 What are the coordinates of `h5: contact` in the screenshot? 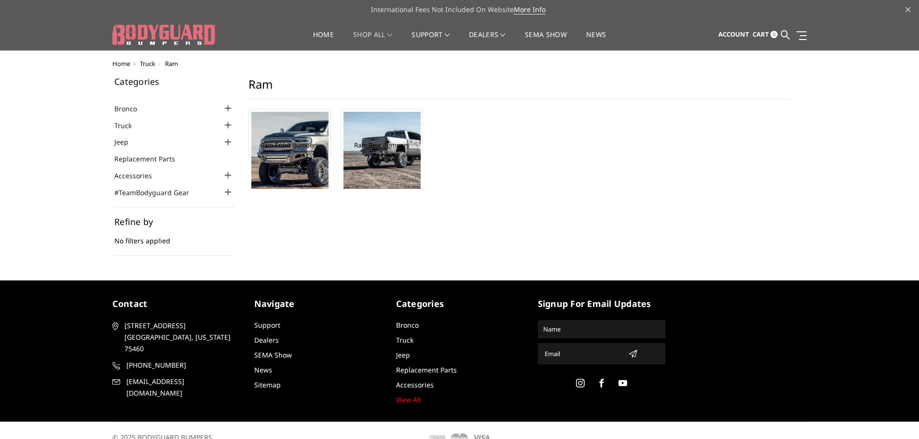 It's located at (176, 304).